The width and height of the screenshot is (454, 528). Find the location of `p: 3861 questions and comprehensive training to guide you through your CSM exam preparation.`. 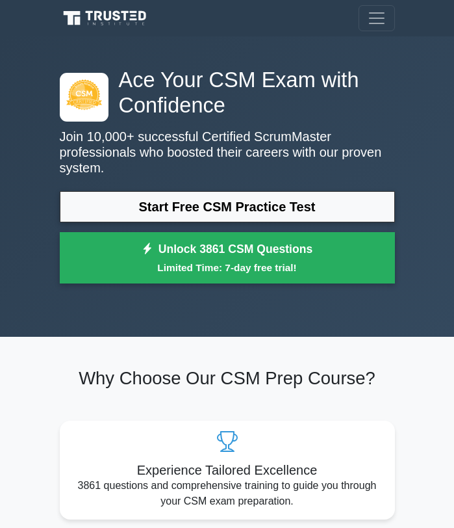

p: 3861 questions and comprehensive training to guide you through your CSM exam preparation. is located at coordinates (228, 493).